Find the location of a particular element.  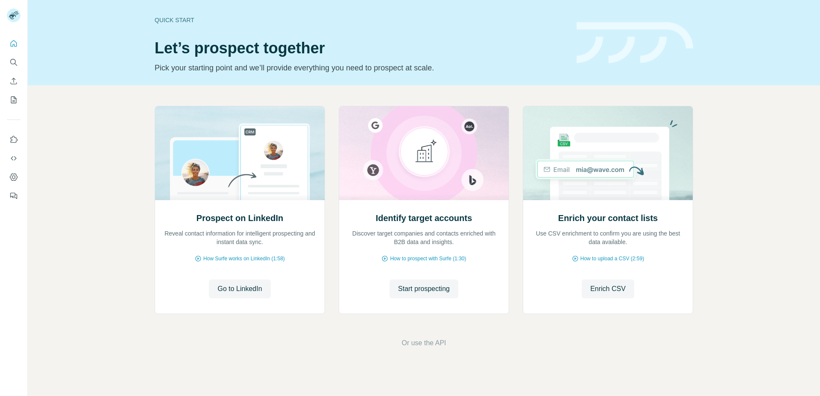

h2: Prospect on LinkedIn is located at coordinates (239, 218).